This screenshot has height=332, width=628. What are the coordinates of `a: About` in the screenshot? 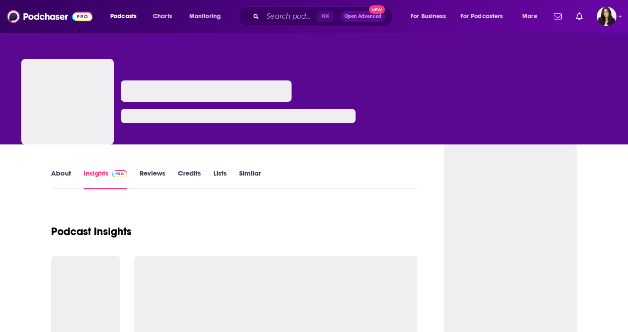 It's located at (61, 179).